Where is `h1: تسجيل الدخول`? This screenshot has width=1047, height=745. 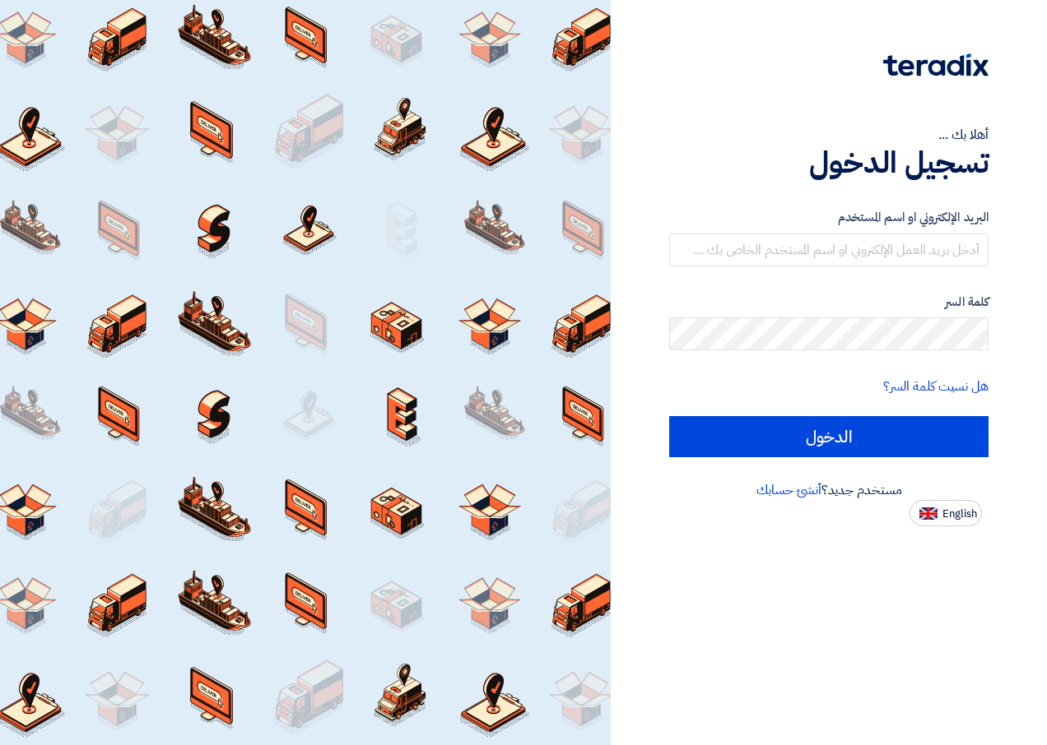
h1: تسجيل الدخول is located at coordinates (829, 163).